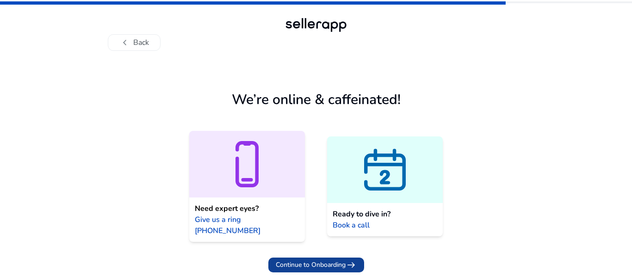  What do you see at coordinates (227, 209) in the screenshot?
I see `span: Need expert eyes?` at bounding box center [227, 209].